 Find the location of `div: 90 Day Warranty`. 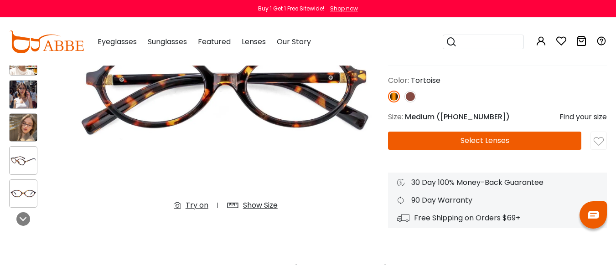

div: 90 Day Warranty is located at coordinates (498, 201).